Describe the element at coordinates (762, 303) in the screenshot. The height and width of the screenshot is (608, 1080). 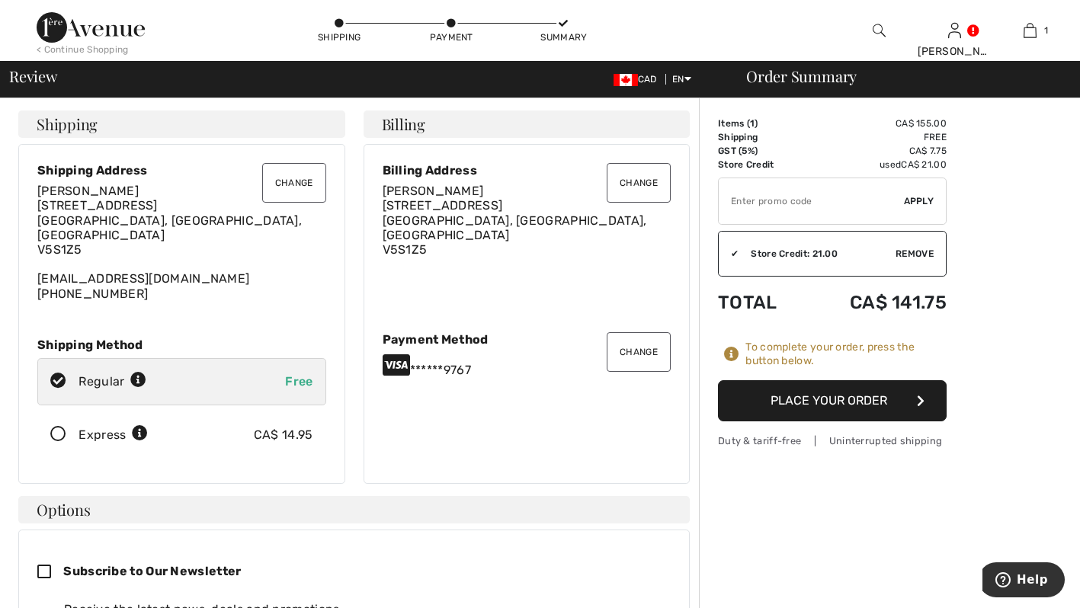
I see `td: Total` at that location.